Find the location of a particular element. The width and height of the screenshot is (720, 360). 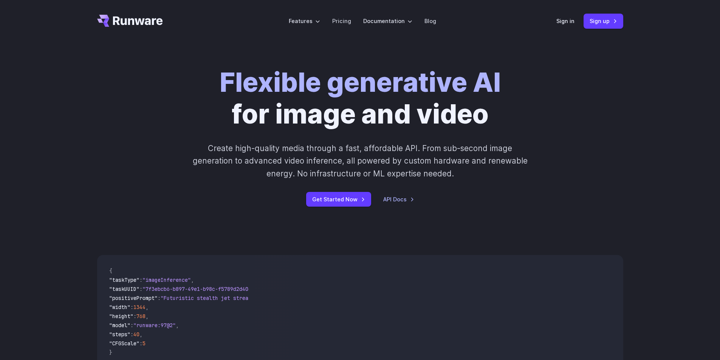

span: "runware:97@2" is located at coordinates (155, 325).